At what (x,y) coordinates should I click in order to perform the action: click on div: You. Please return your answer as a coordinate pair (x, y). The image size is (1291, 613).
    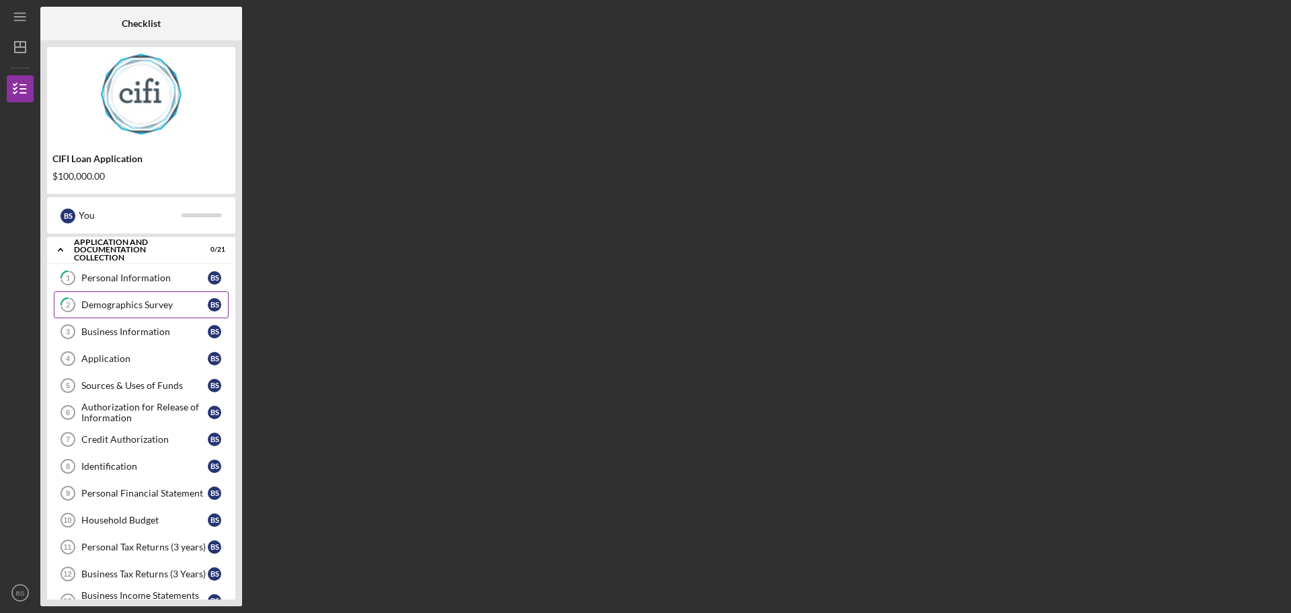
    Looking at the image, I should click on (130, 215).